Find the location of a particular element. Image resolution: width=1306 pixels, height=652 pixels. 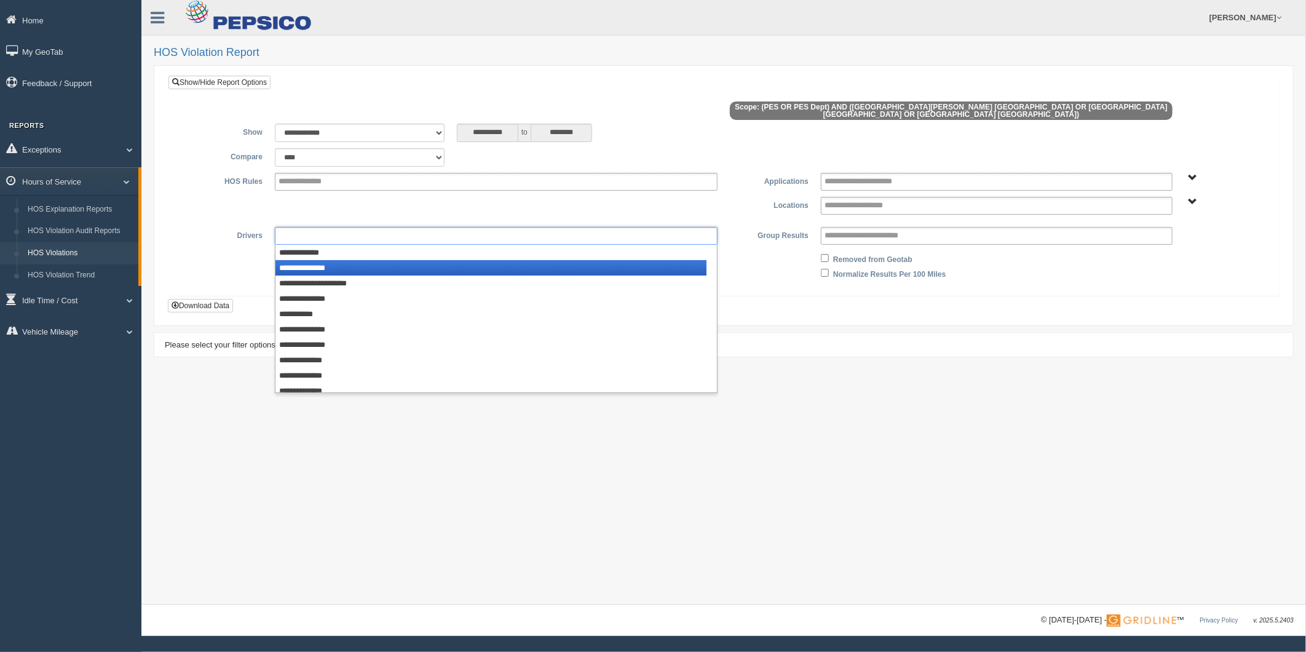

label: Group Results is located at coordinates (769, 234).